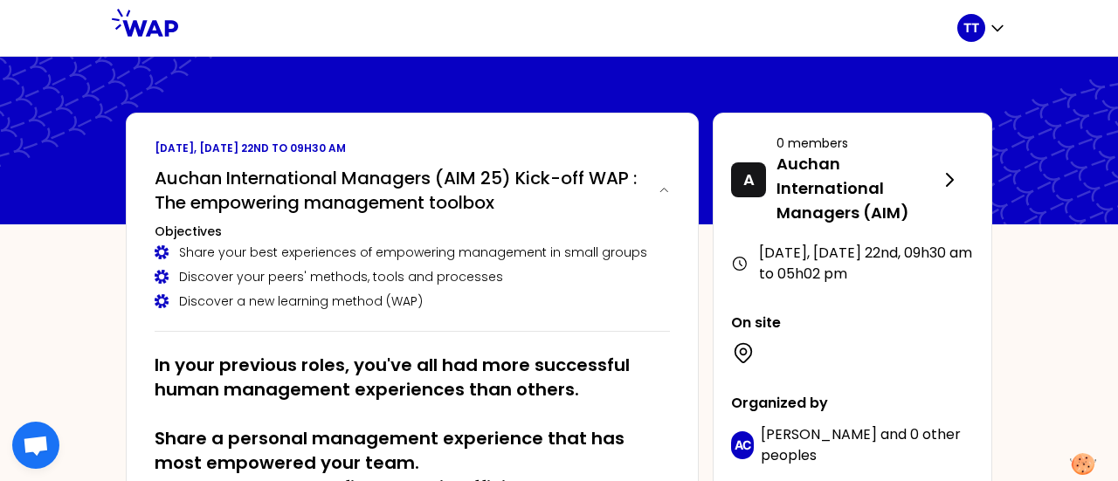 This screenshot has height=481, width=1118. Describe the element at coordinates (857, 143) in the screenshot. I see `p: 0 members` at that location.